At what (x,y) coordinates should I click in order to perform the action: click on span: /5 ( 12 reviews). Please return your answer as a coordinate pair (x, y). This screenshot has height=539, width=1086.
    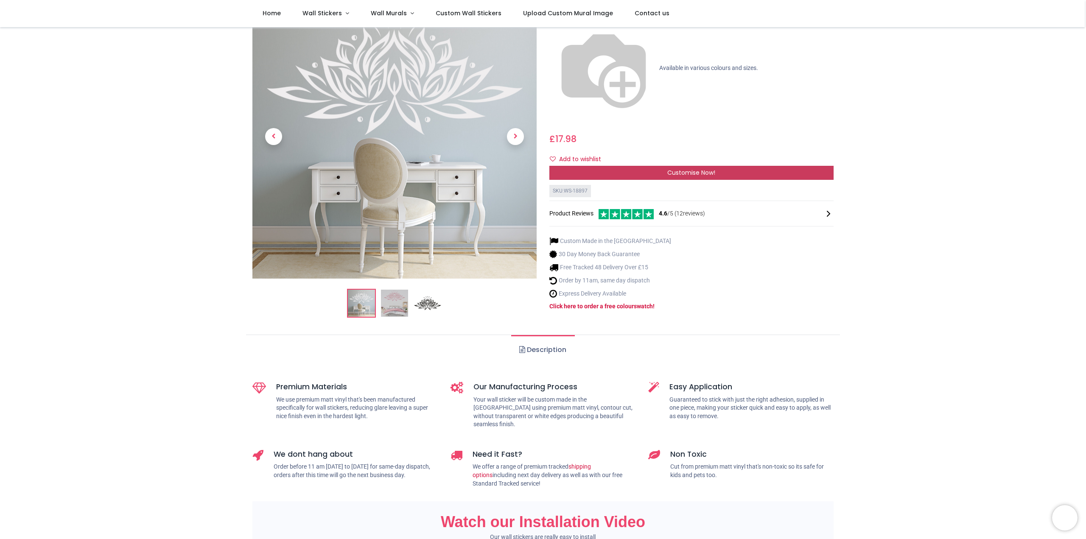
    Looking at the image, I should click on (681, 214).